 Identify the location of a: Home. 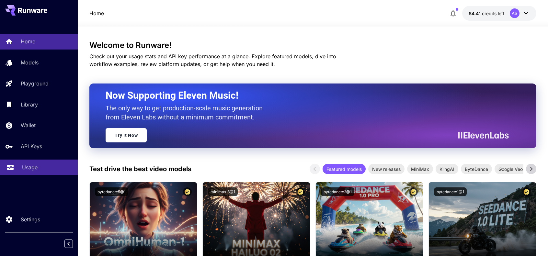
(97, 13).